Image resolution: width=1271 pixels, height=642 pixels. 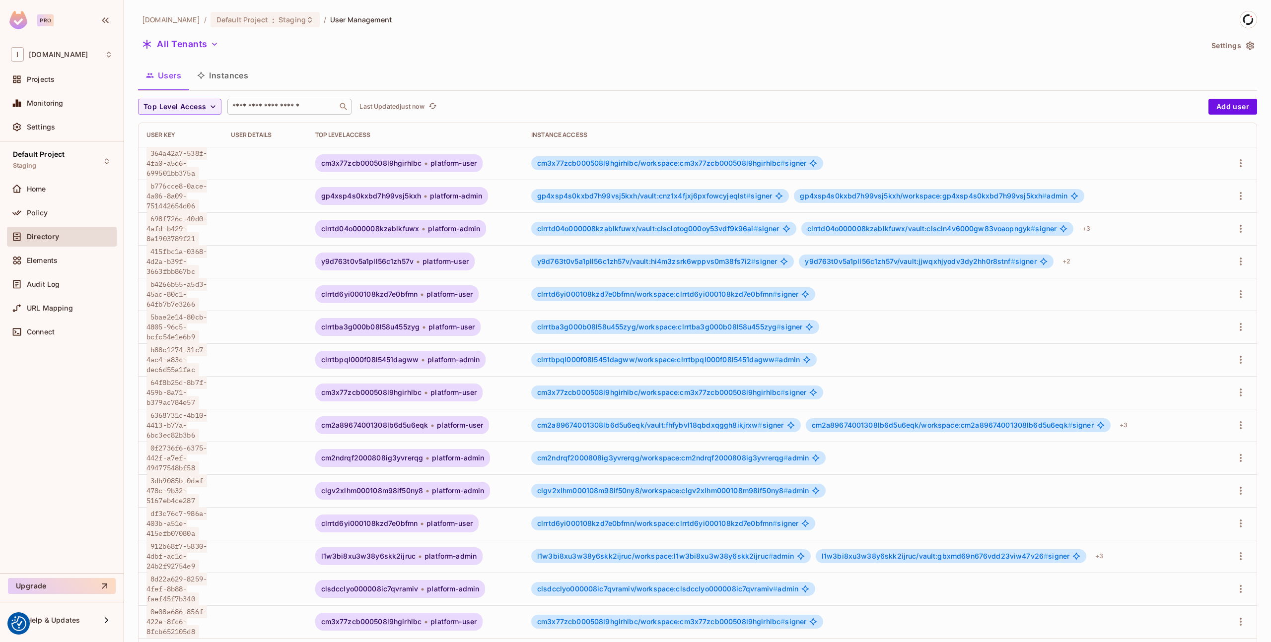 What do you see at coordinates (177, 393) in the screenshot?
I see `span: 64f8b25d-8b7f-459b-8a71-b379ac784e57` at bounding box center [177, 393].